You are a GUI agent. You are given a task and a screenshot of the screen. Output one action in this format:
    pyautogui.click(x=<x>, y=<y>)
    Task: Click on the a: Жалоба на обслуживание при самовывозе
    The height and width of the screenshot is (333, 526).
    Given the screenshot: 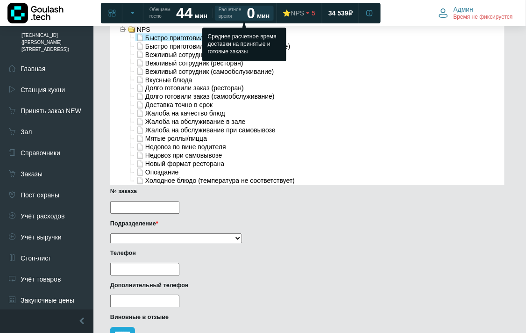 What is the action you would take?
    pyautogui.click(x=206, y=130)
    